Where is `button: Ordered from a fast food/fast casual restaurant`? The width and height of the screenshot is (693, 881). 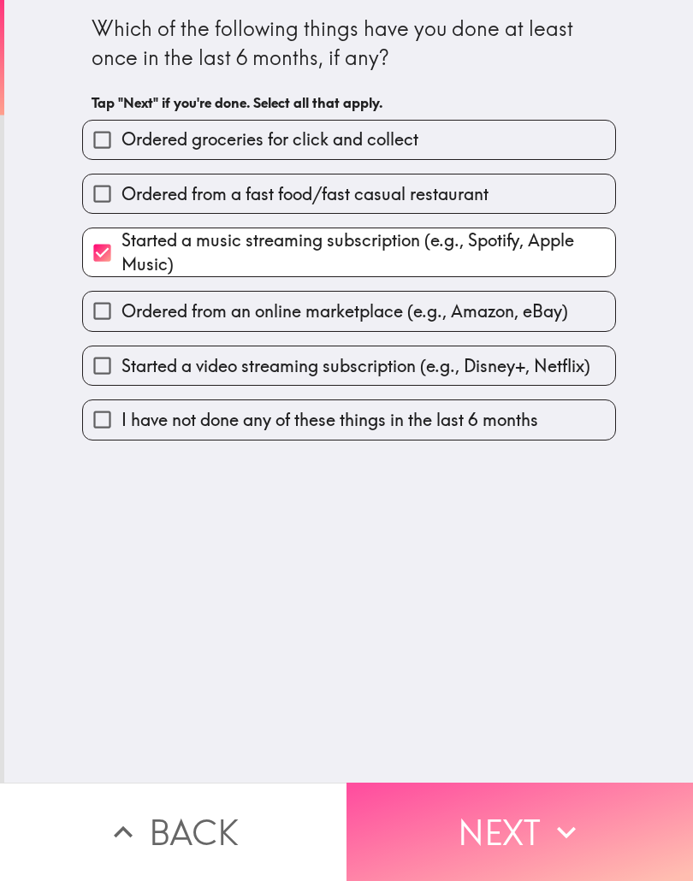
button: Ordered from a fast food/fast casual restaurant is located at coordinates (349, 193).